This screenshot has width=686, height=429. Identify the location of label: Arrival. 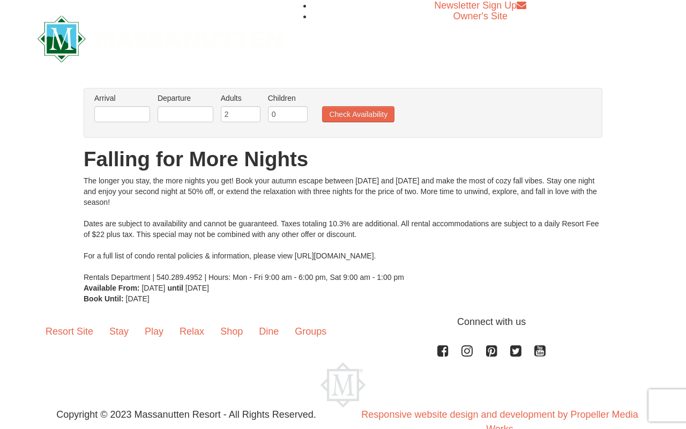
(122, 98).